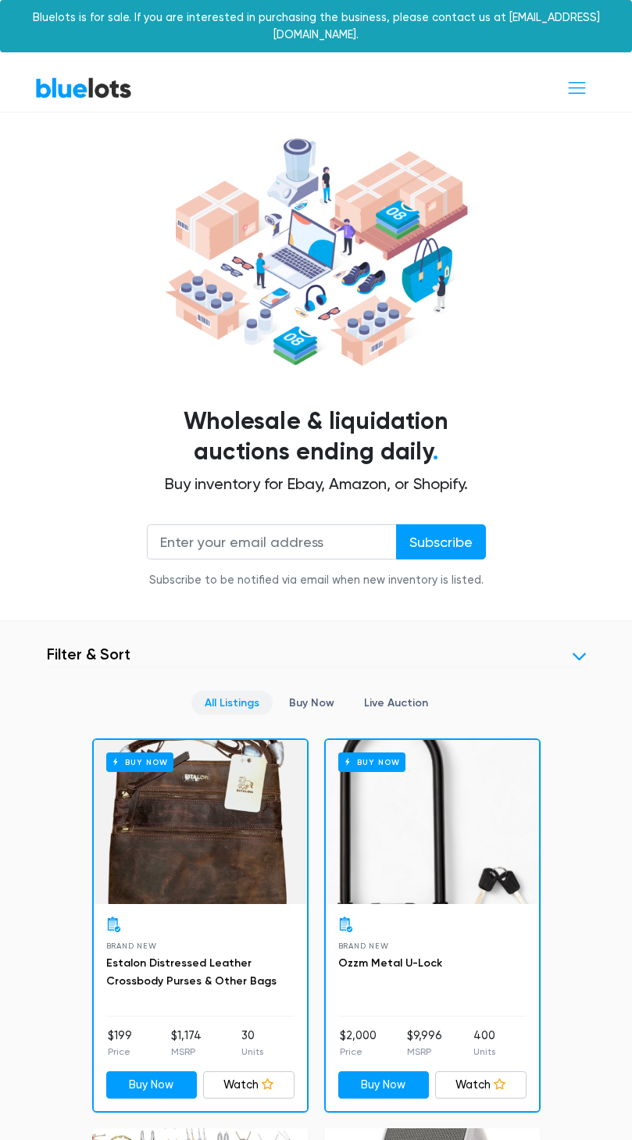 This screenshot has height=1140, width=632. Describe the element at coordinates (424, 1043) in the screenshot. I see `li: $9,996` at that location.